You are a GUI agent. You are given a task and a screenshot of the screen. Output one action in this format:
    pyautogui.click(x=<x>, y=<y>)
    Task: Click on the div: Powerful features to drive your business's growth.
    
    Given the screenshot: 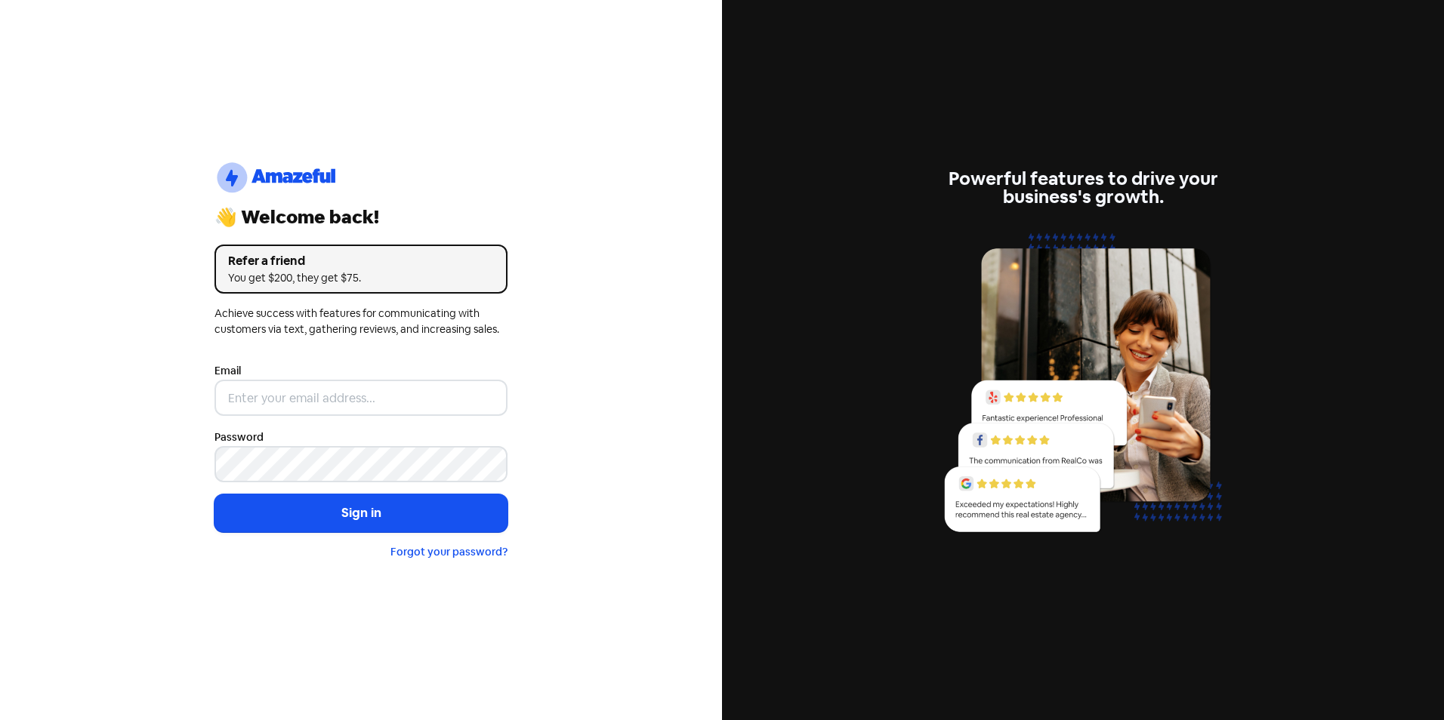 What is the action you would take?
    pyautogui.click(x=1083, y=188)
    